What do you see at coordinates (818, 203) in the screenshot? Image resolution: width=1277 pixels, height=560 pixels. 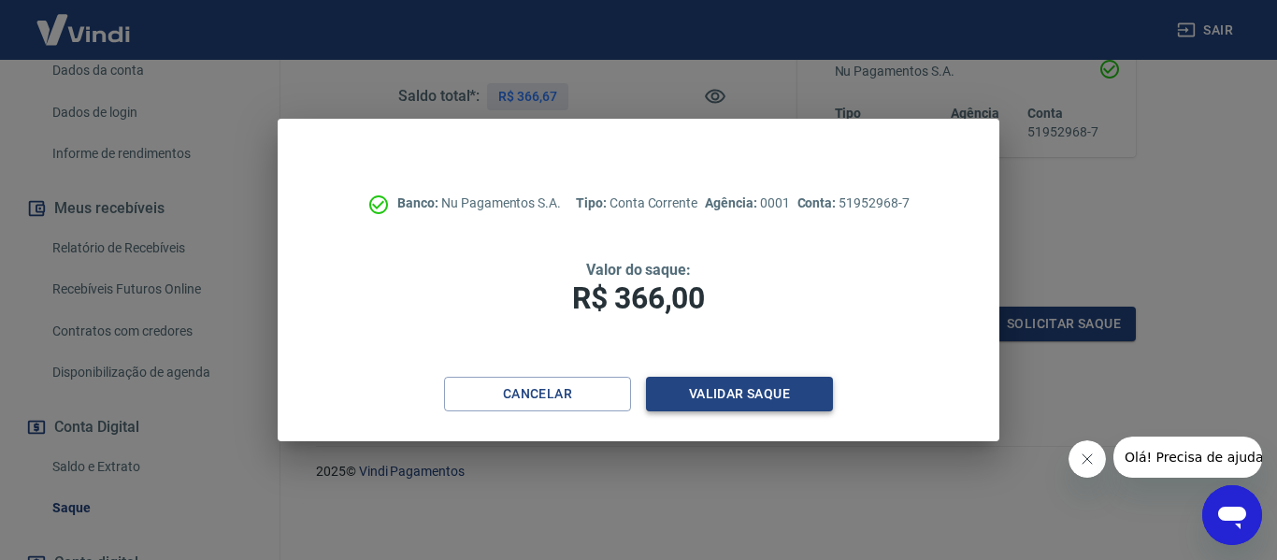 I see `span: Conta:` at bounding box center [818, 203].